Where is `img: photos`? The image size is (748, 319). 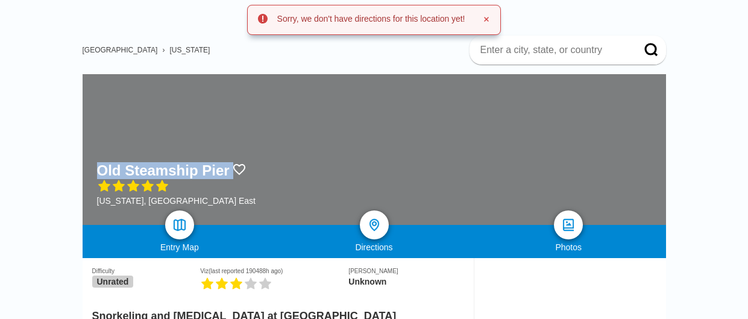 img: photos is located at coordinates (568, 225).